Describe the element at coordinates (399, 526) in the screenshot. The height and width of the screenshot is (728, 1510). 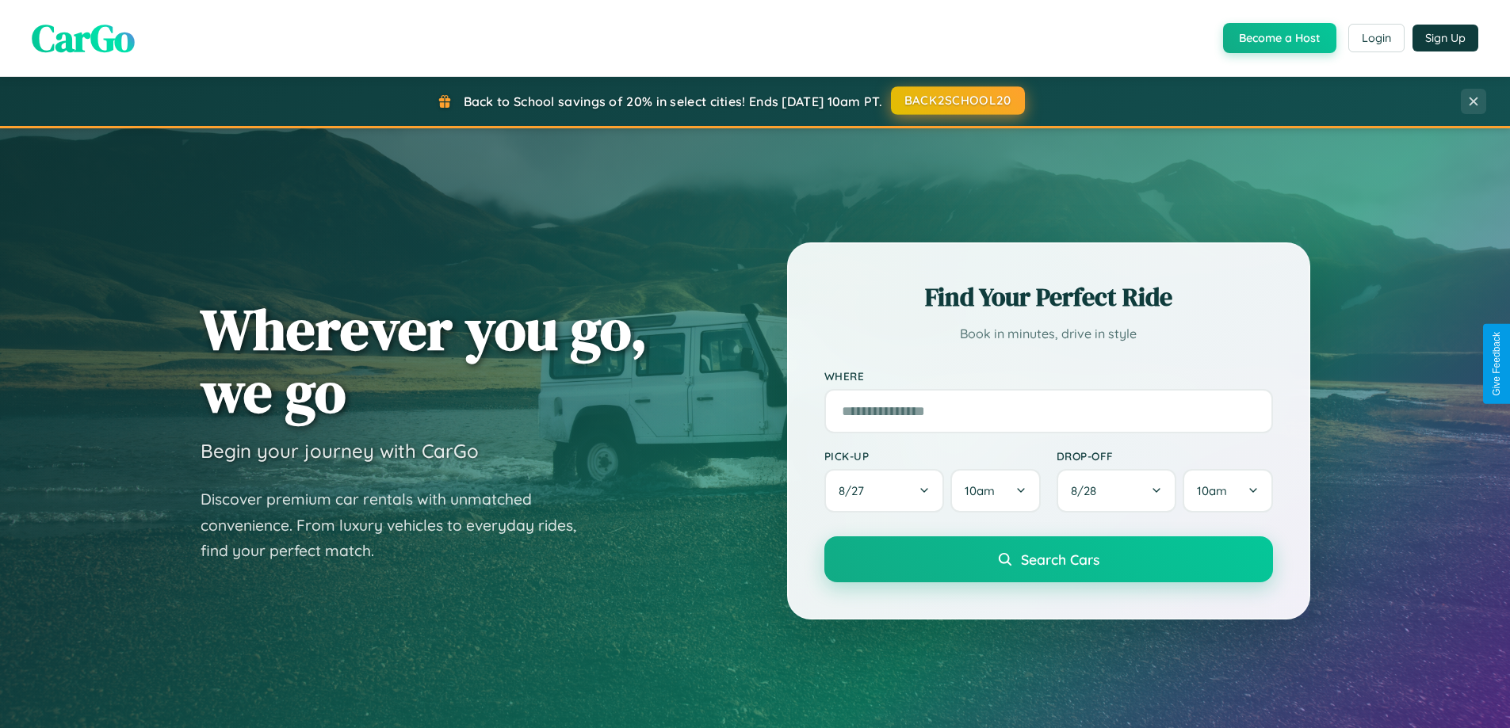
I see `p: Discover premium car rentals with unmatched convenience. From luxury vehicles to everyday rides, ...` at that location.